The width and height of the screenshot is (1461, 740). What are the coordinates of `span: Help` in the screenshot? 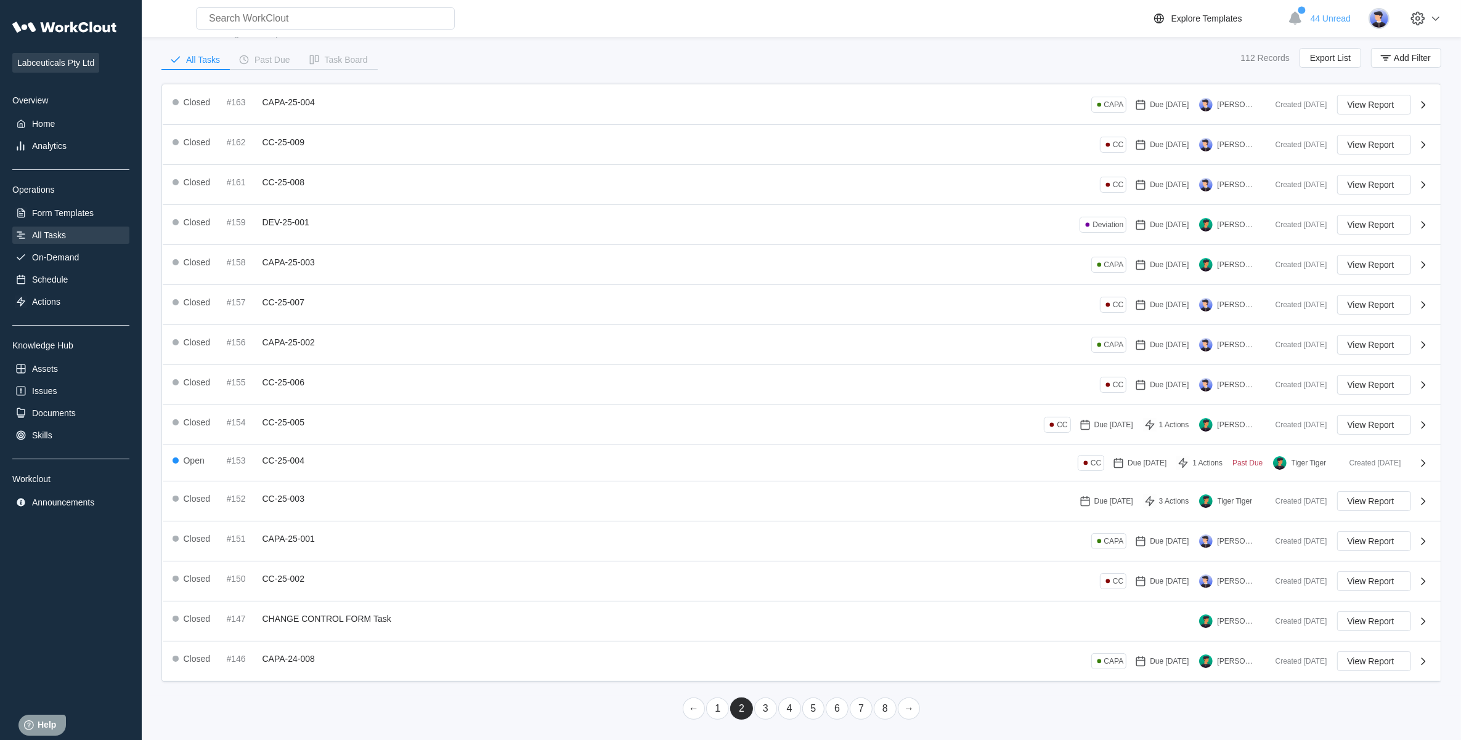 It's located at (33, 15).